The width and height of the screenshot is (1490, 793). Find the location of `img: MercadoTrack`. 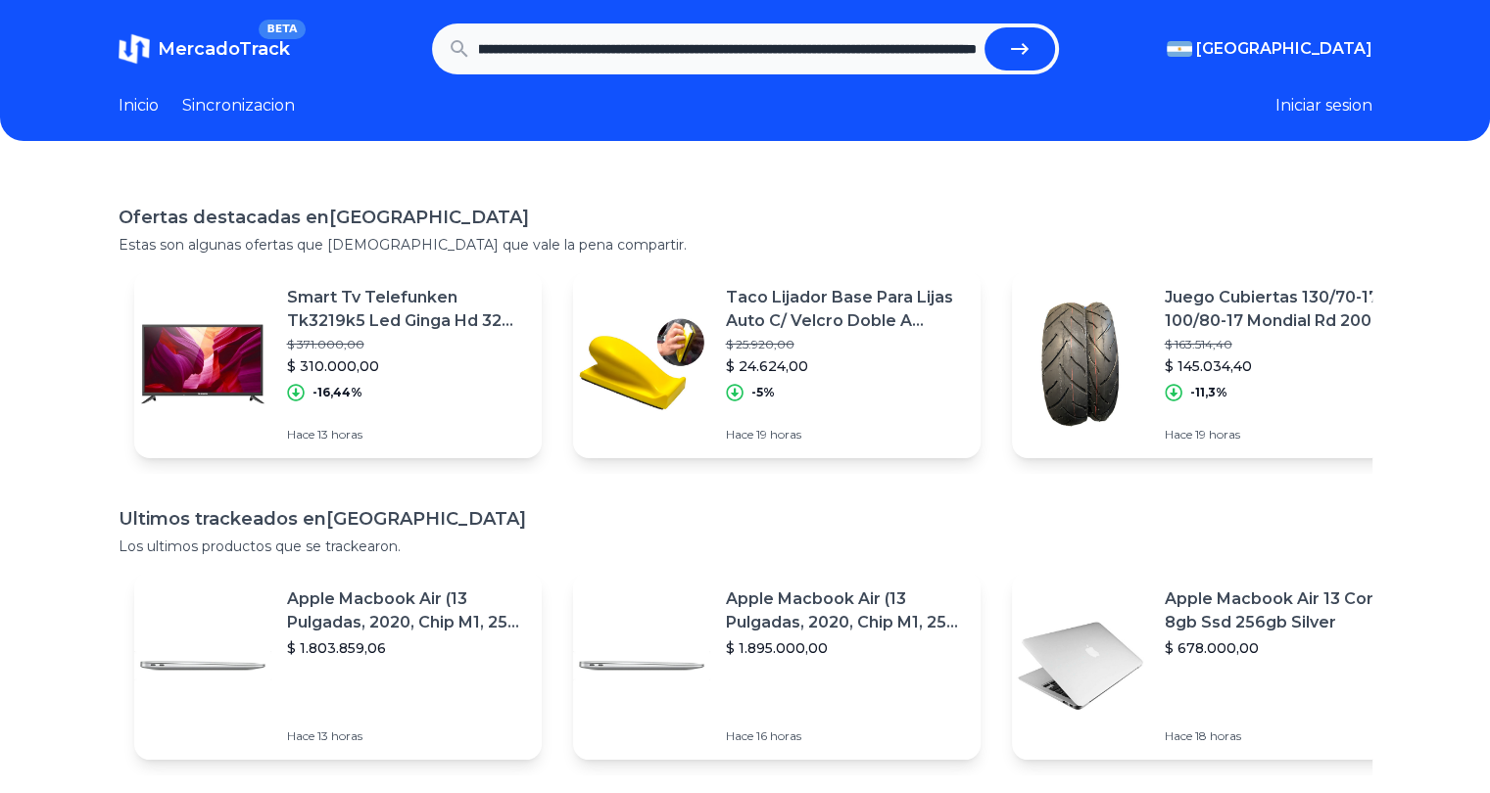

img: MercadoTrack is located at coordinates (134, 49).